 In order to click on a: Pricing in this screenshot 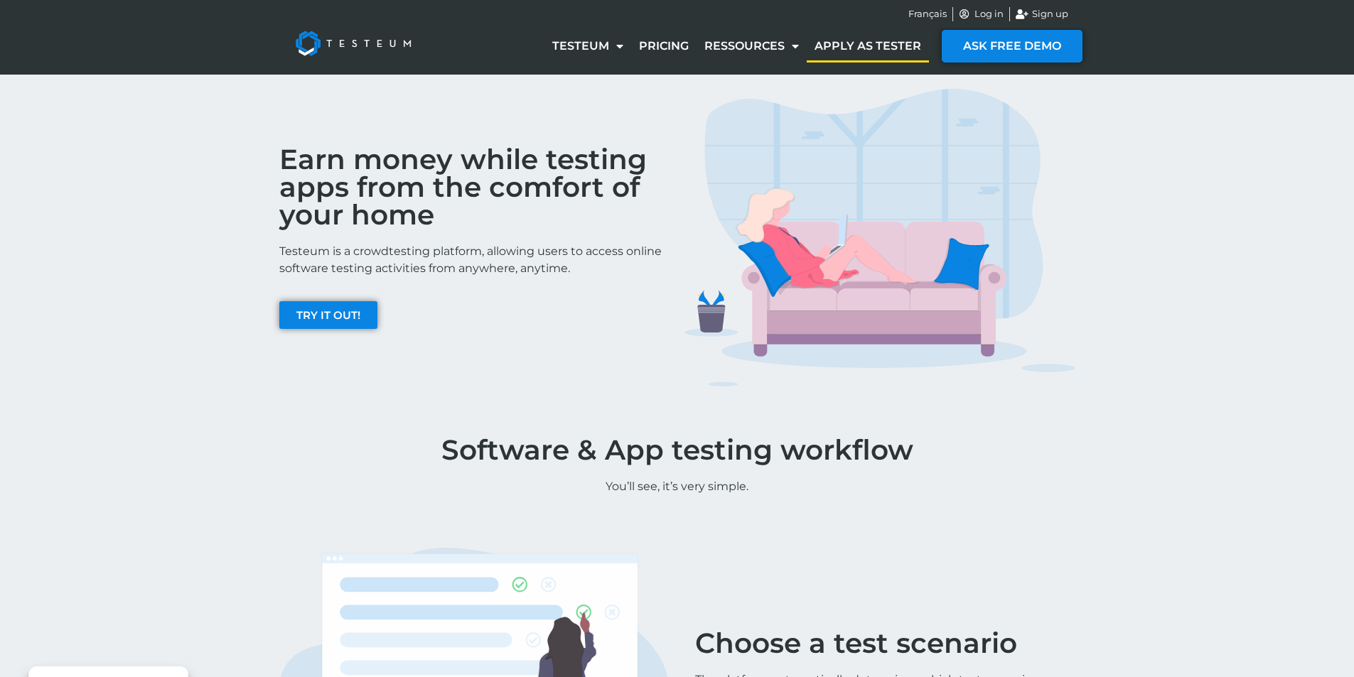, I will do `click(664, 46)`.